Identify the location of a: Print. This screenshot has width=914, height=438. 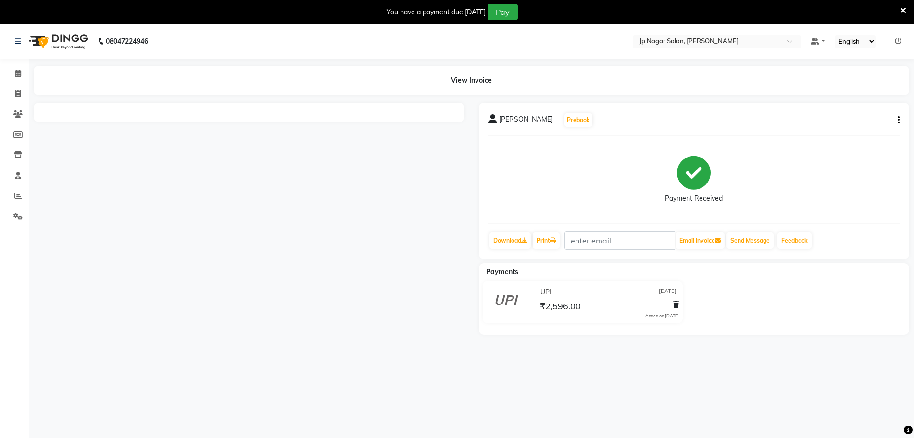
(546, 241).